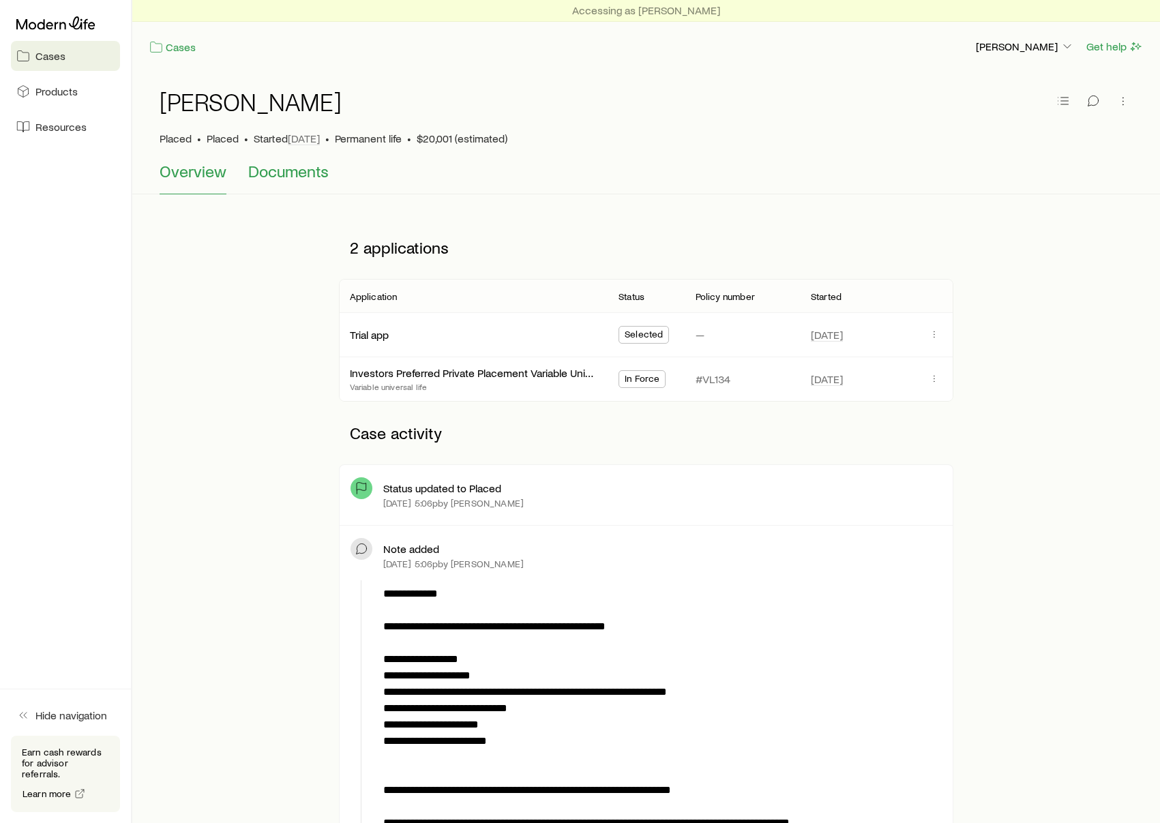  I want to click on span: Permanent life, so click(368, 138).